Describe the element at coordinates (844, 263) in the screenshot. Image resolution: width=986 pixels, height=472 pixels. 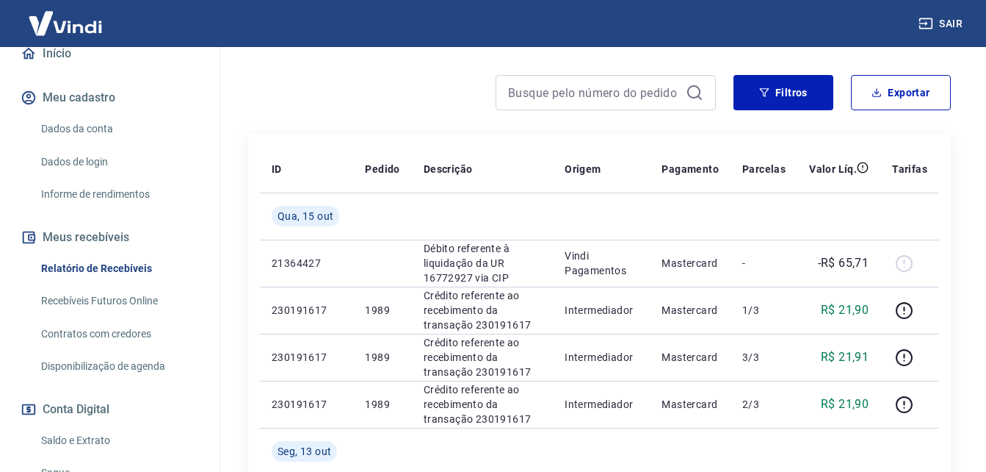
I see `p: -R$ 65,71` at that location.